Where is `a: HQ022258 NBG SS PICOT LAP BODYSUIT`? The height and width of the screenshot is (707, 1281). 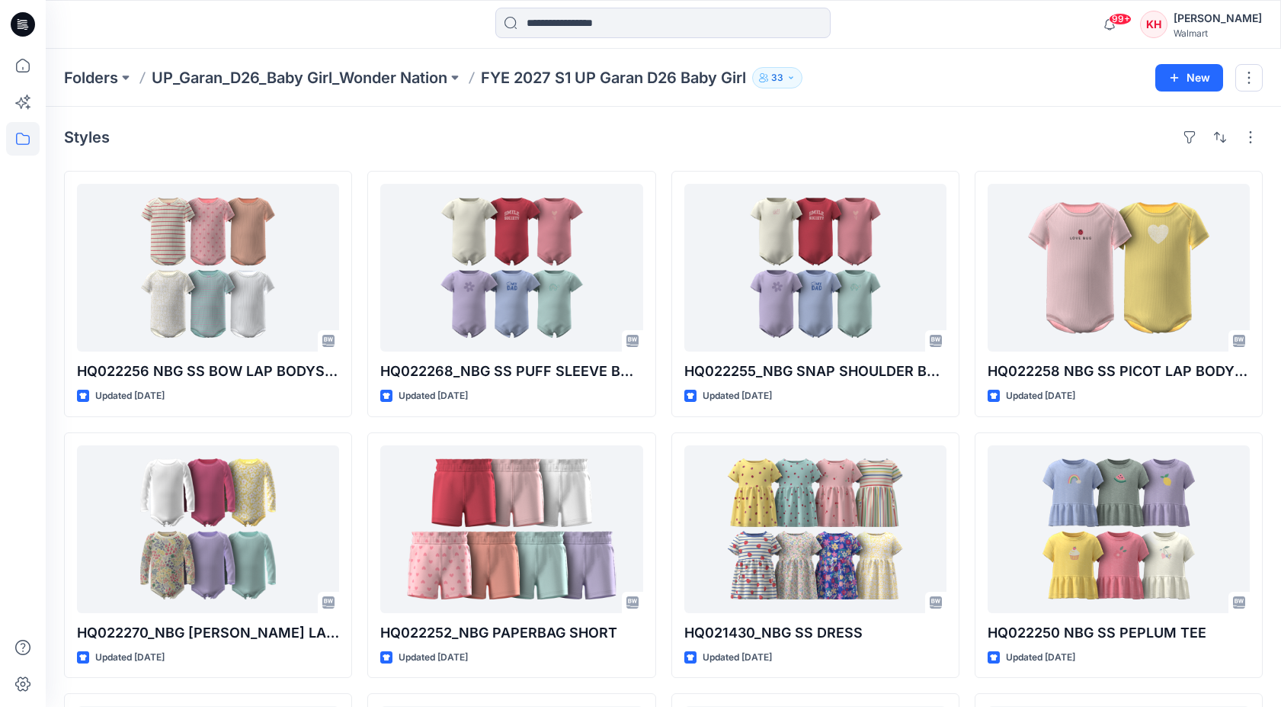
a: HQ022258 NBG SS PICOT LAP BODYSUIT is located at coordinates (1119, 268).